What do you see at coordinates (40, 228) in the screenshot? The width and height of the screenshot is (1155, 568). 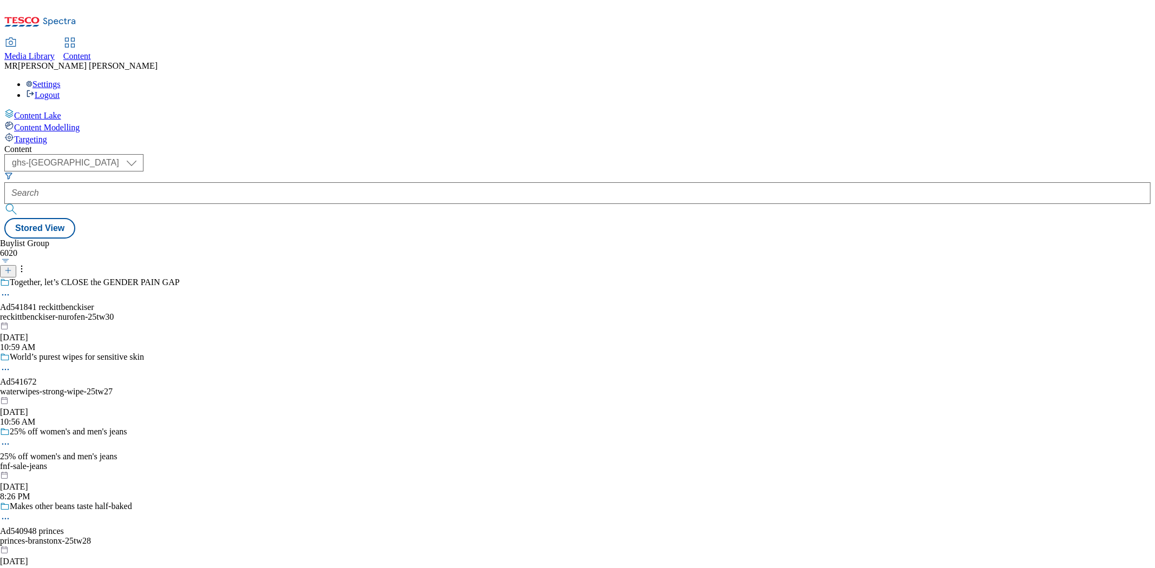 I see `button: Stored View` at bounding box center [40, 228].